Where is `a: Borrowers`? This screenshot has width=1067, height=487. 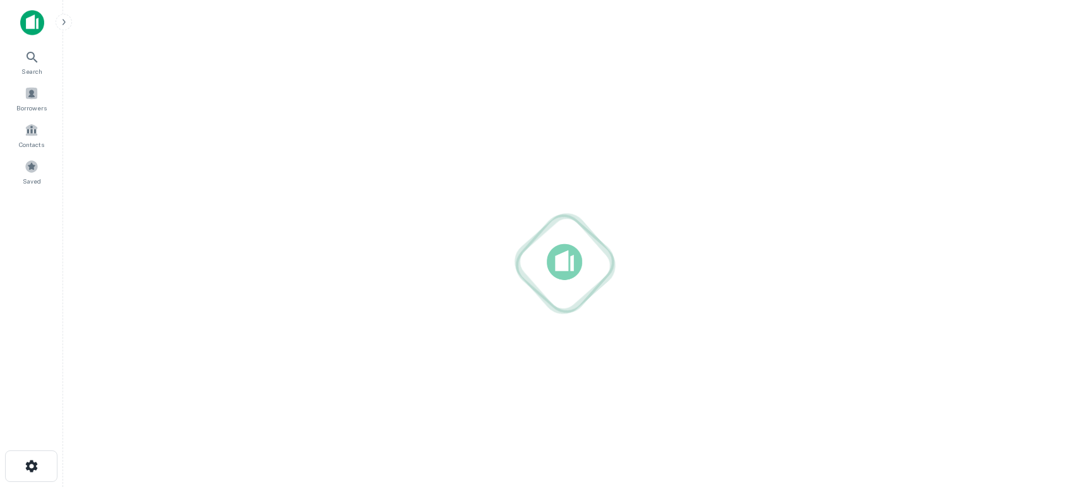 a: Borrowers is located at coordinates (32, 98).